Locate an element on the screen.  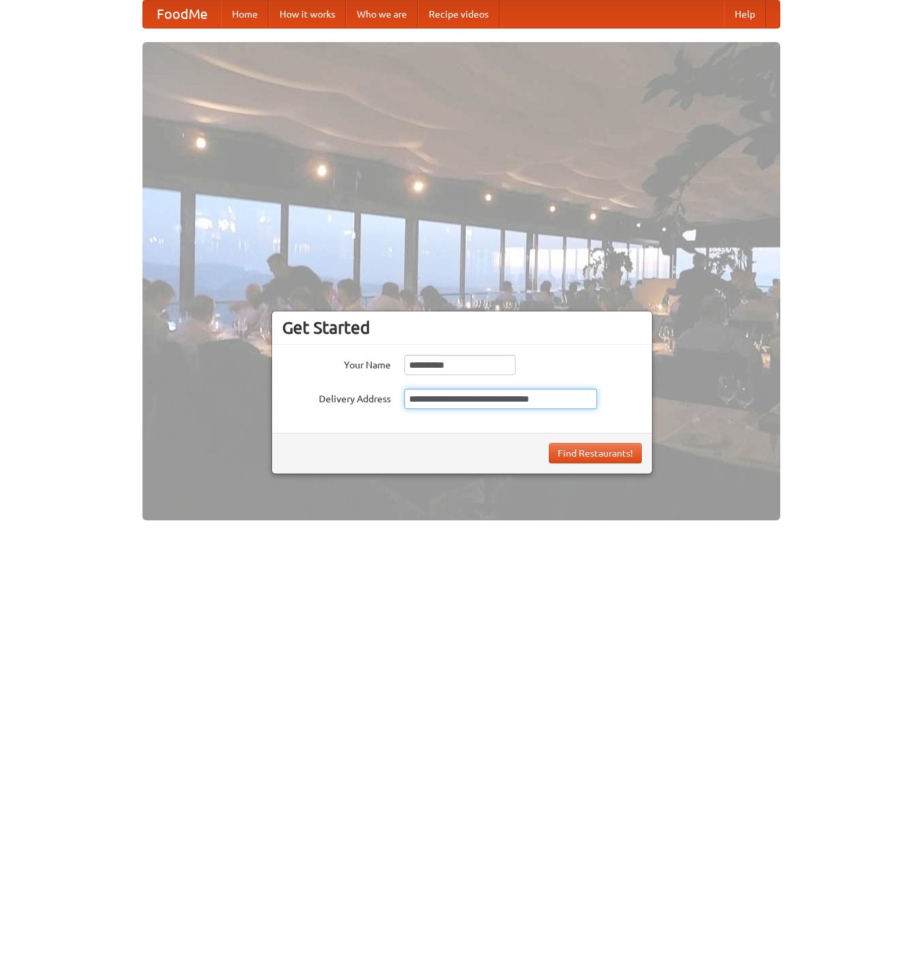
a: Who we are is located at coordinates (382, 14).